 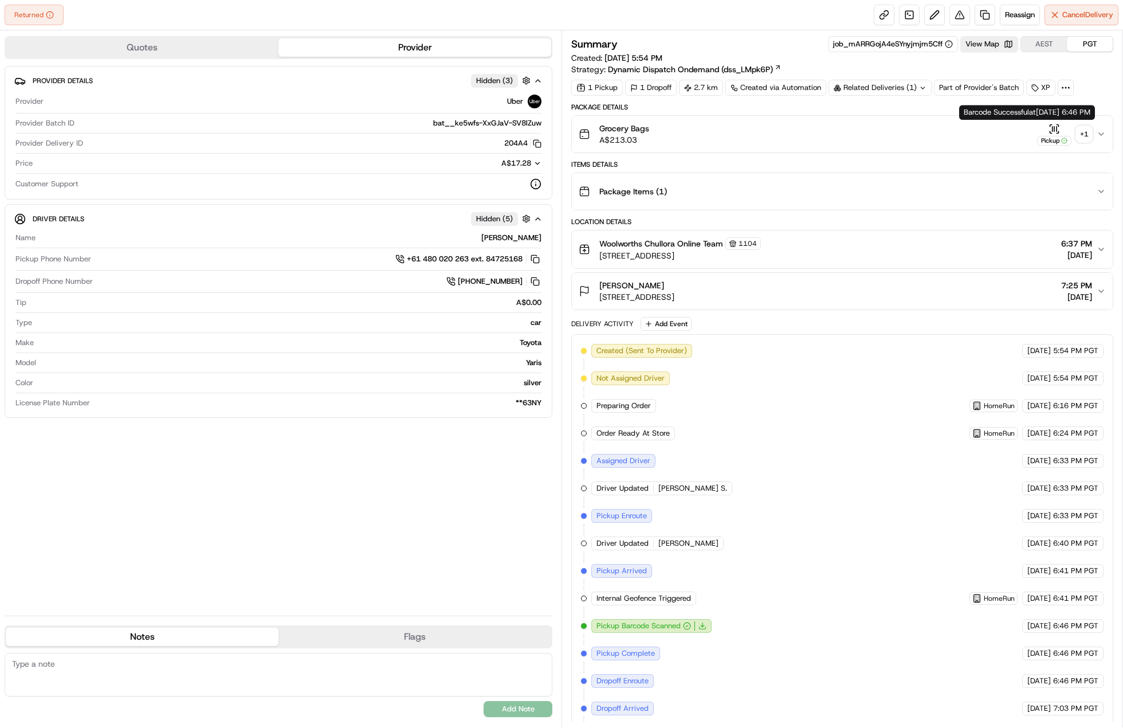 I want to click on span: Cancel Delivery, so click(x=1088, y=15).